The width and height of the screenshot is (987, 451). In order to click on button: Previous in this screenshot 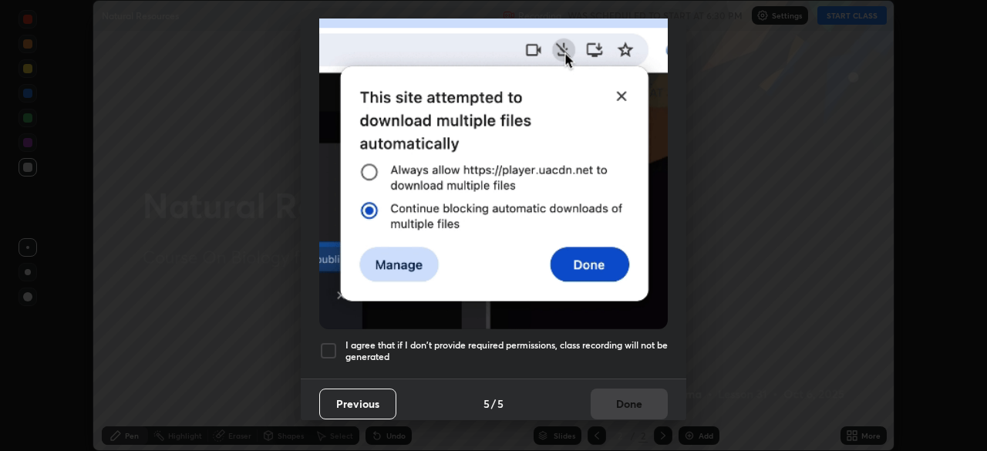, I will do `click(358, 404)`.